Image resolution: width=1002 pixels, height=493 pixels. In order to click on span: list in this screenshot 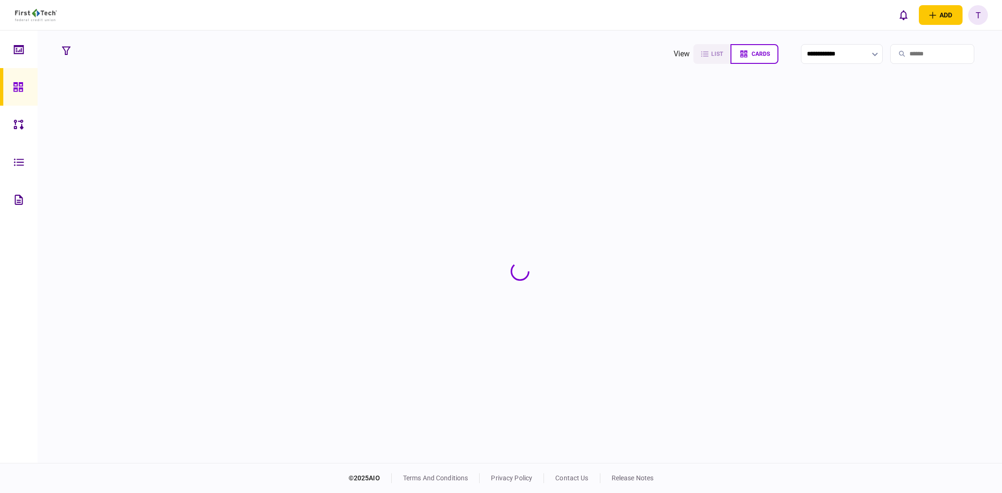, I will do `click(717, 54)`.